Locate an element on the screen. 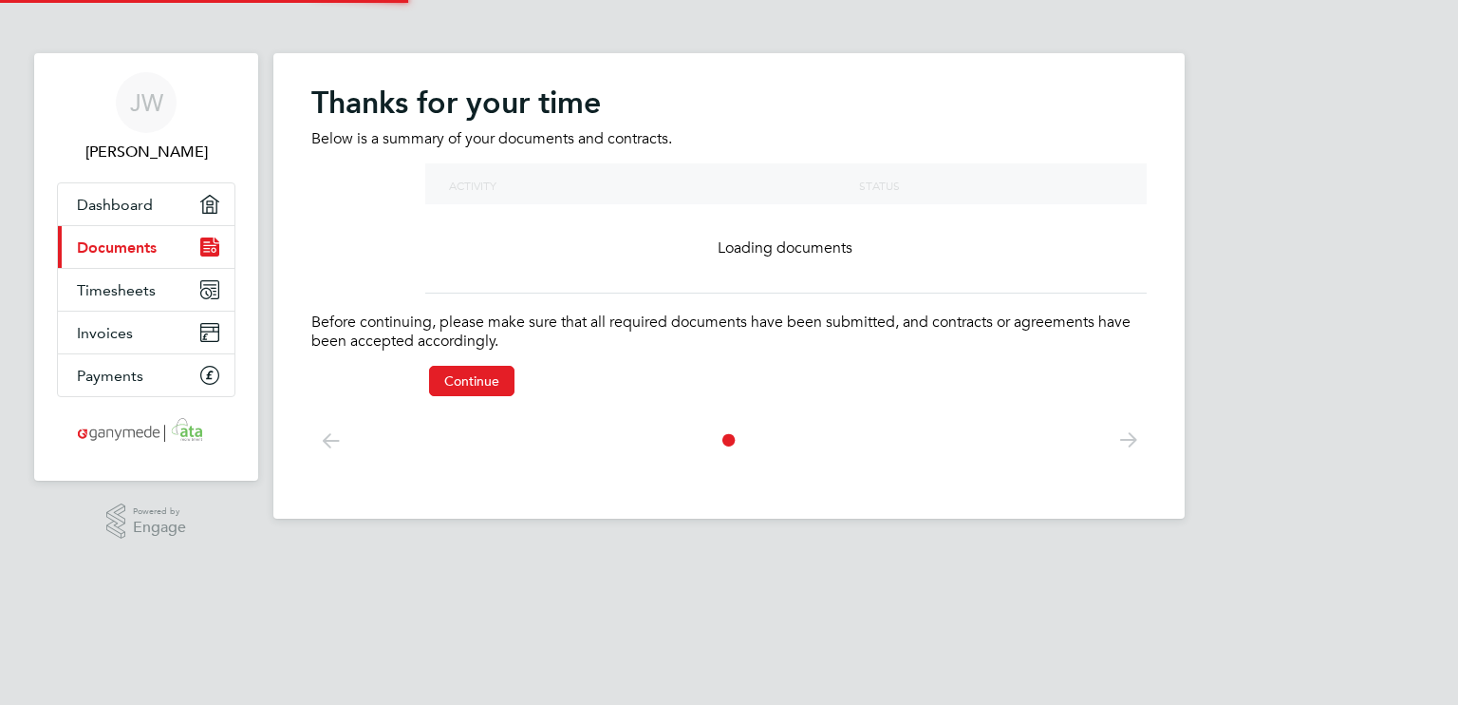 This screenshot has height=705, width=1458. a: Dashboard is located at coordinates (146, 204).